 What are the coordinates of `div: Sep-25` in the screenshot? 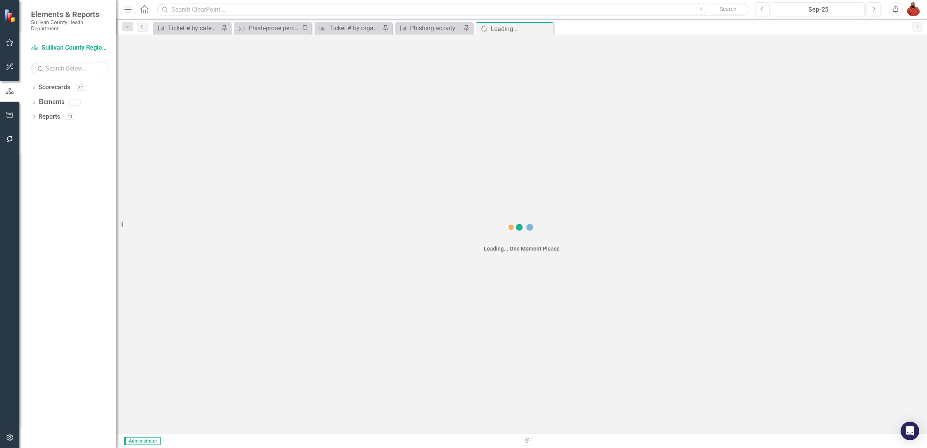 It's located at (818, 10).